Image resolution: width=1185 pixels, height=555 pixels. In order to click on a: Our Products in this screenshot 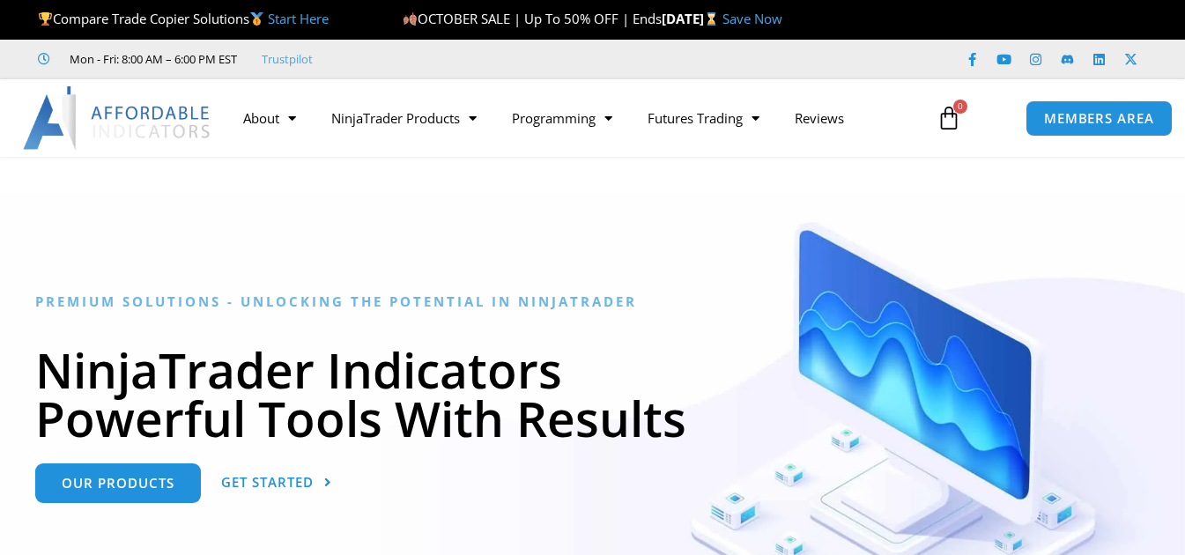, I will do `click(118, 483)`.